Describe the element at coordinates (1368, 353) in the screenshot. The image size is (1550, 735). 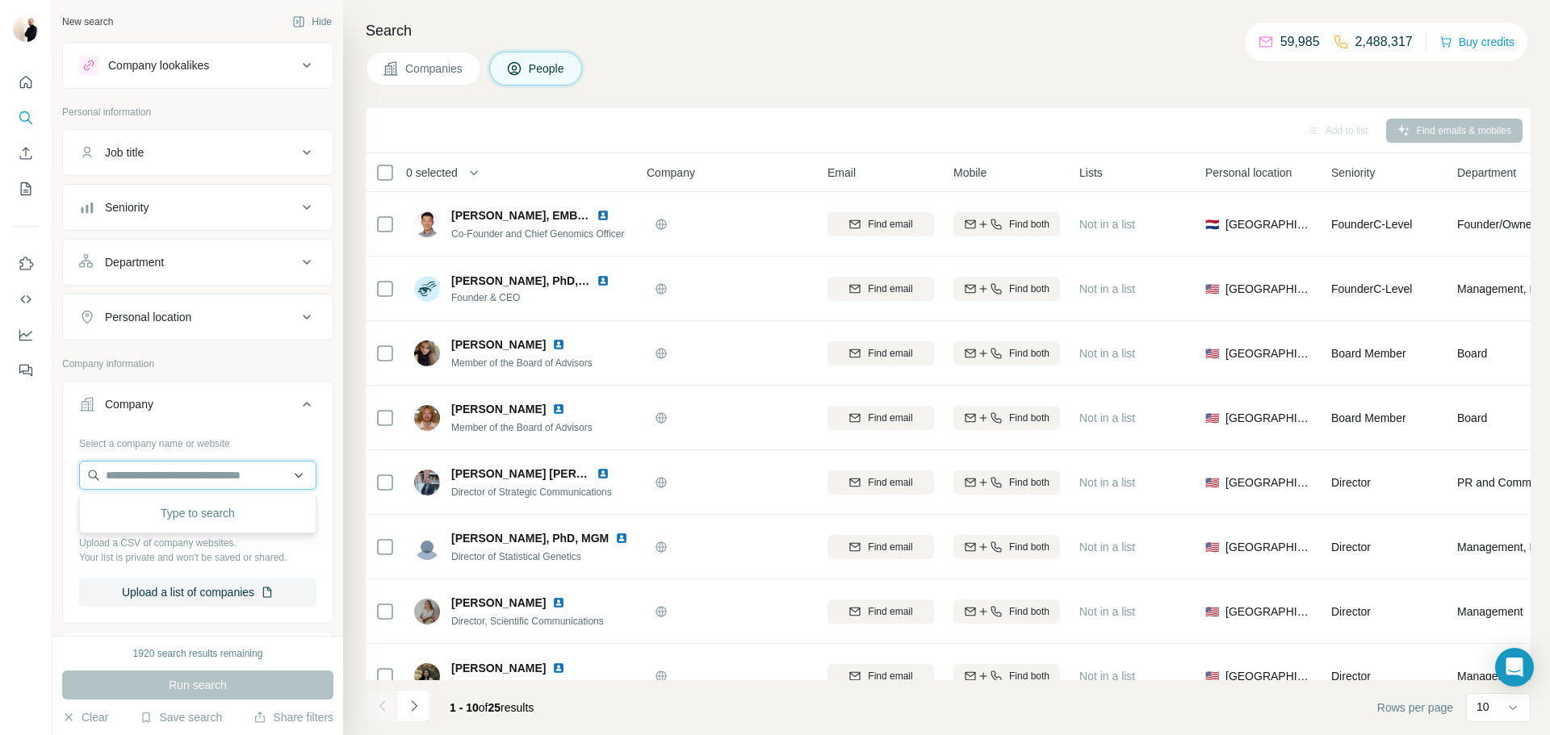
I see `span: Board Member` at that location.